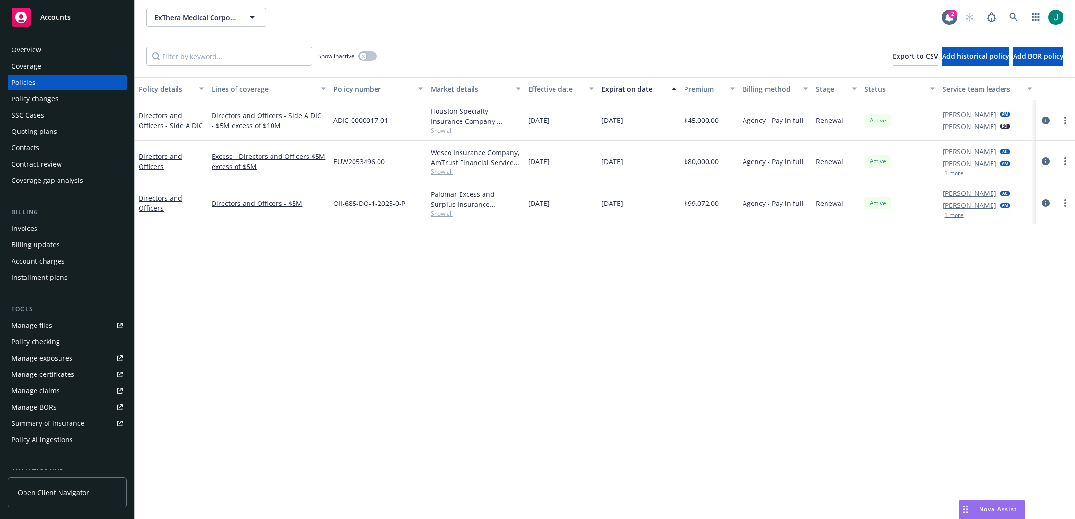  I want to click on div: Analytics hub, so click(67, 471).